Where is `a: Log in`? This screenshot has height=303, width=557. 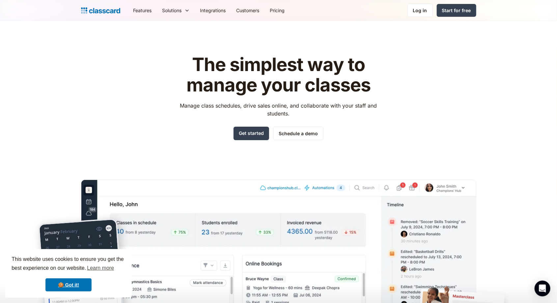 a: Log in is located at coordinates (420, 10).